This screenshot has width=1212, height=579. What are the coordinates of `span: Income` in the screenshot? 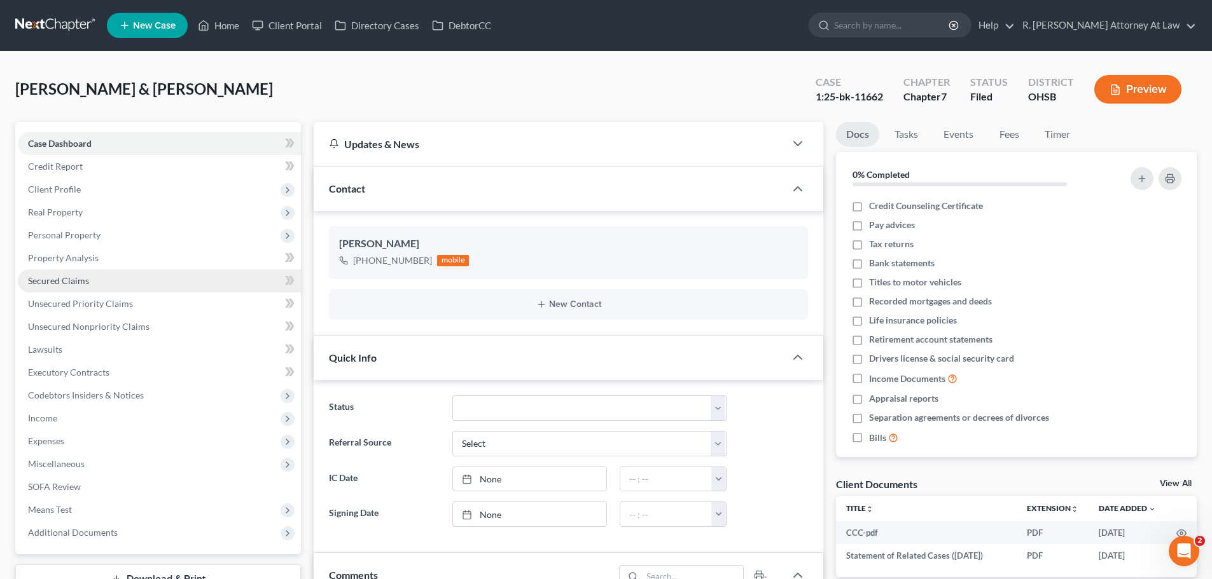 It's located at (43, 418).